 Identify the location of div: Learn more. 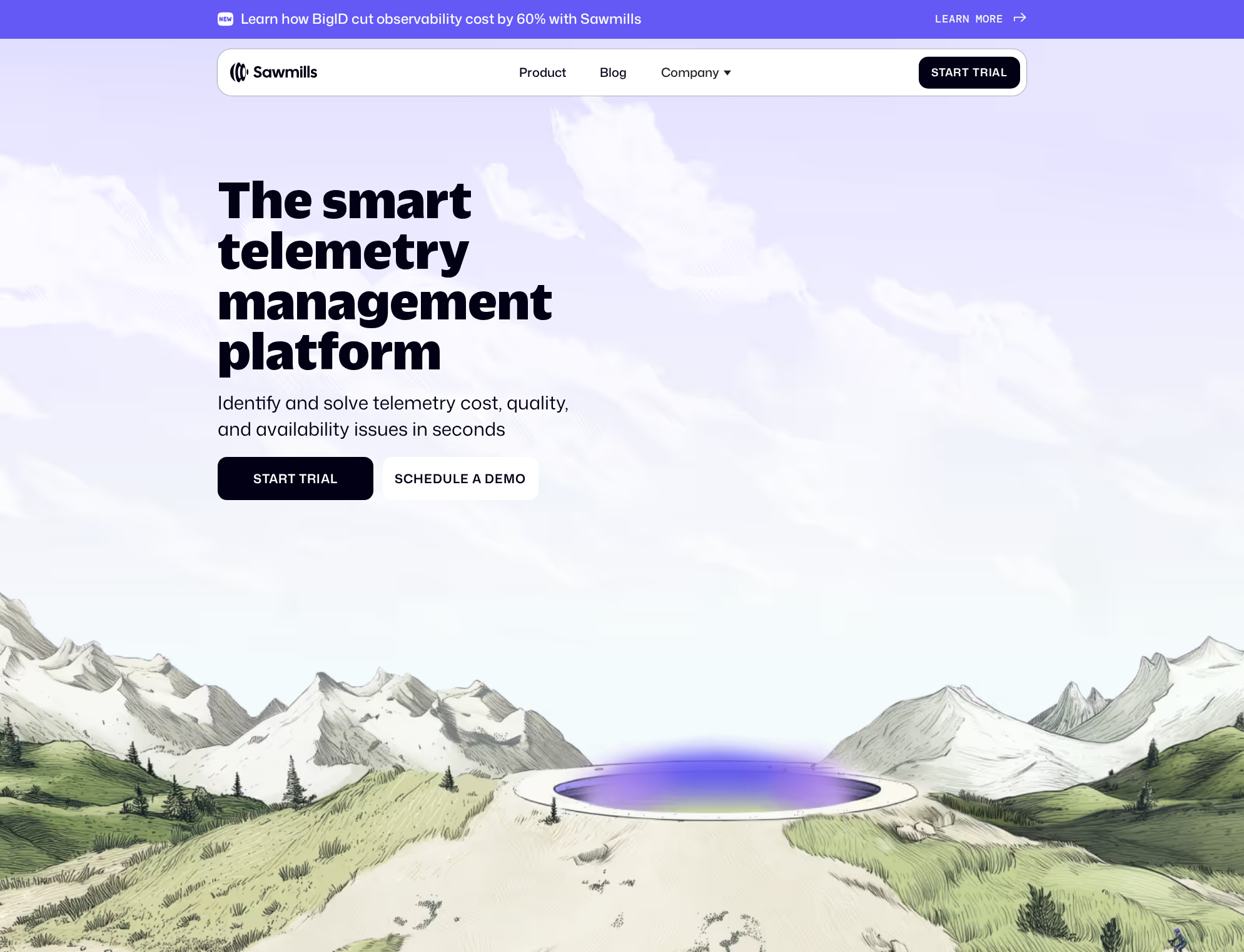
(968, 19).